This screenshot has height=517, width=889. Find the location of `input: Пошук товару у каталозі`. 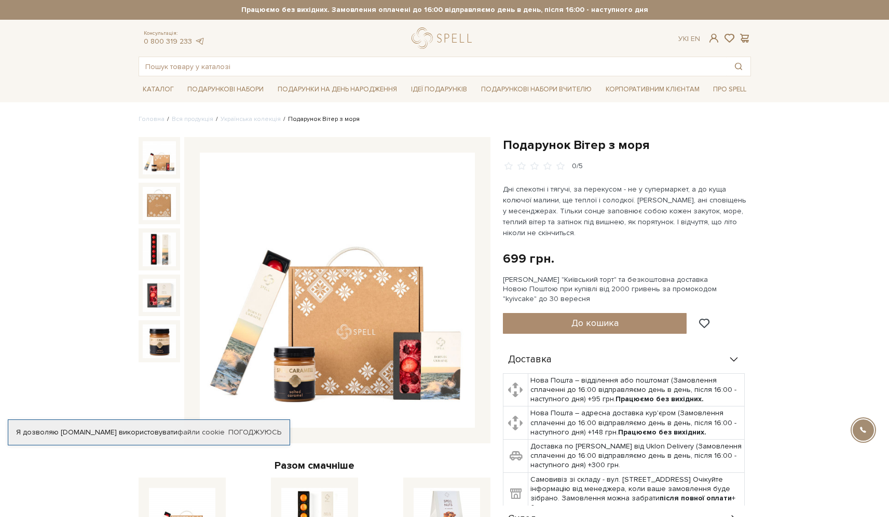

input: Пошук товару у каталозі is located at coordinates (433, 66).